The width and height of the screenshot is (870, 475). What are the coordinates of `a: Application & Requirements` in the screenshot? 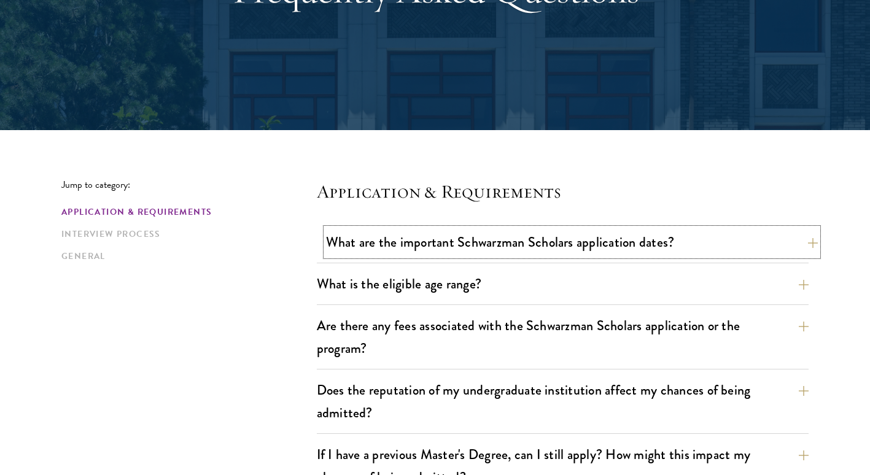 It's located at (185, 212).